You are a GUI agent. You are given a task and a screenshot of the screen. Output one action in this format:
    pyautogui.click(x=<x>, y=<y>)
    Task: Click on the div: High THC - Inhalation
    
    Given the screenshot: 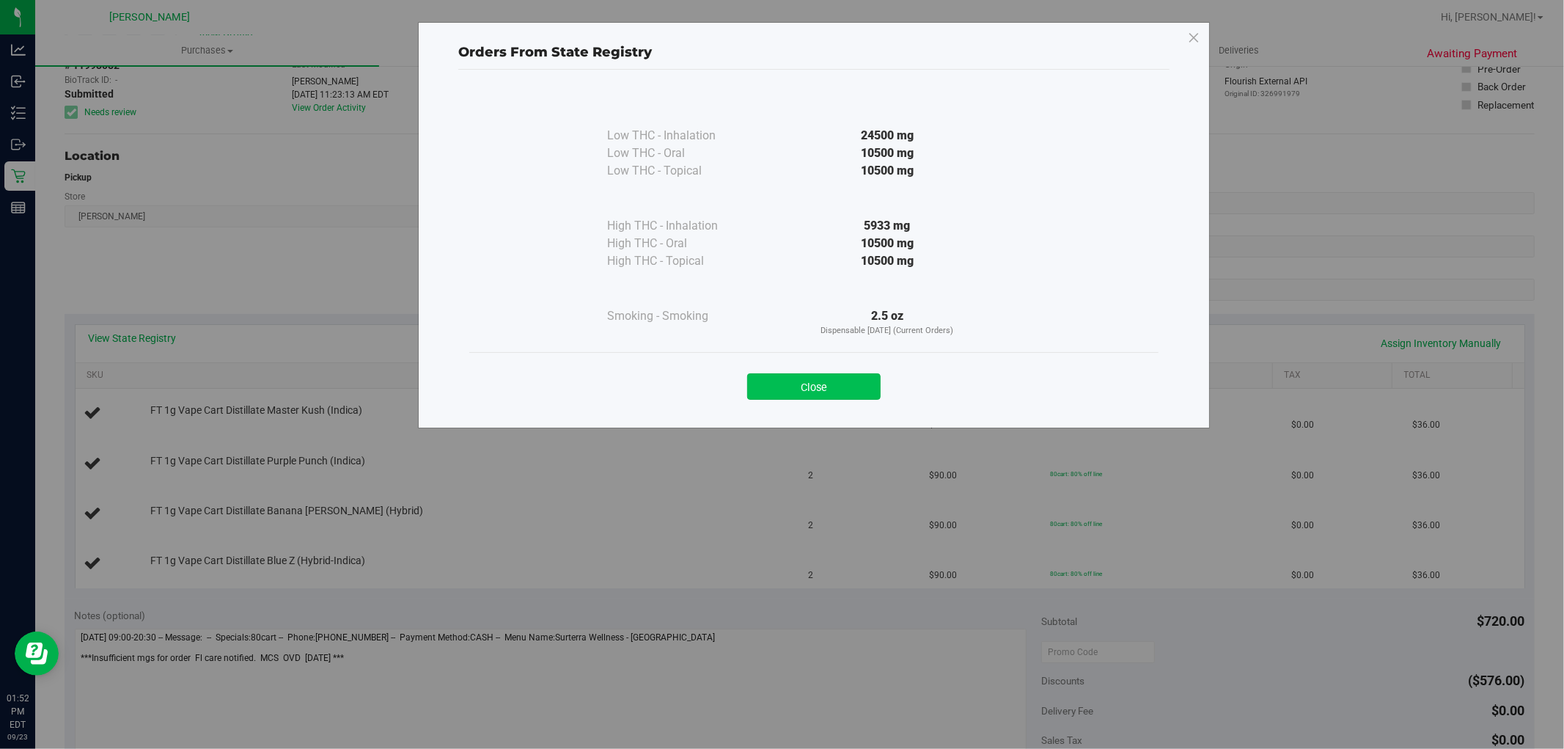 What is the action you would take?
    pyautogui.click(x=680, y=226)
    